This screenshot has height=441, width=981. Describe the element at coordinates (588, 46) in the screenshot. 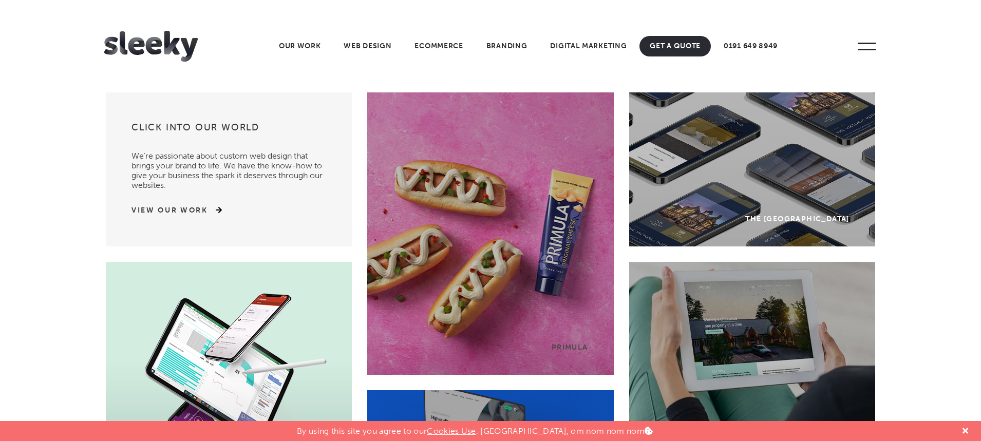

I see `a: Digital Marketing` at that location.